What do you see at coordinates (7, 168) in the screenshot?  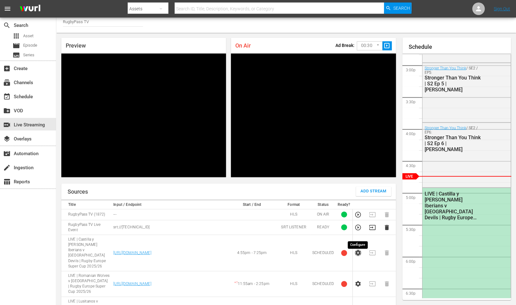 I see `span: Ingestion` at bounding box center [7, 168].